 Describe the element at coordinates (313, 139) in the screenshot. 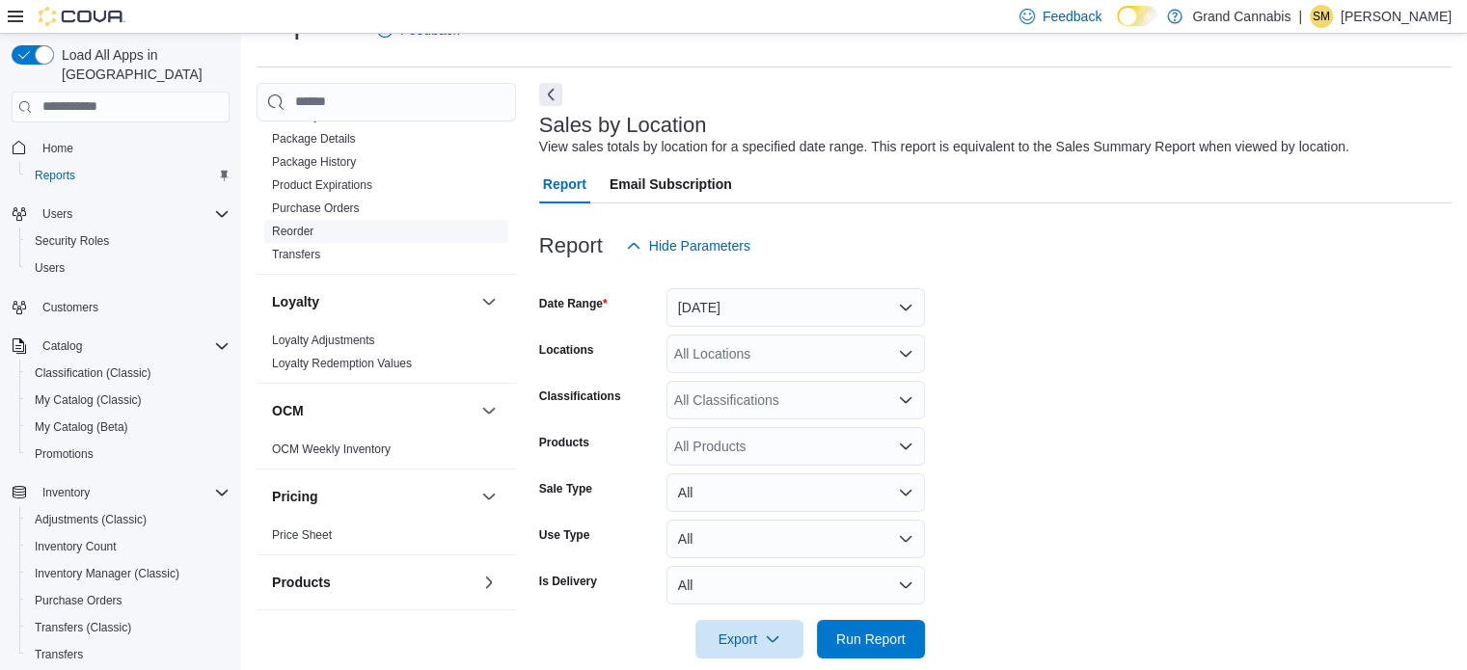

I see `a: Package Details` at that location.